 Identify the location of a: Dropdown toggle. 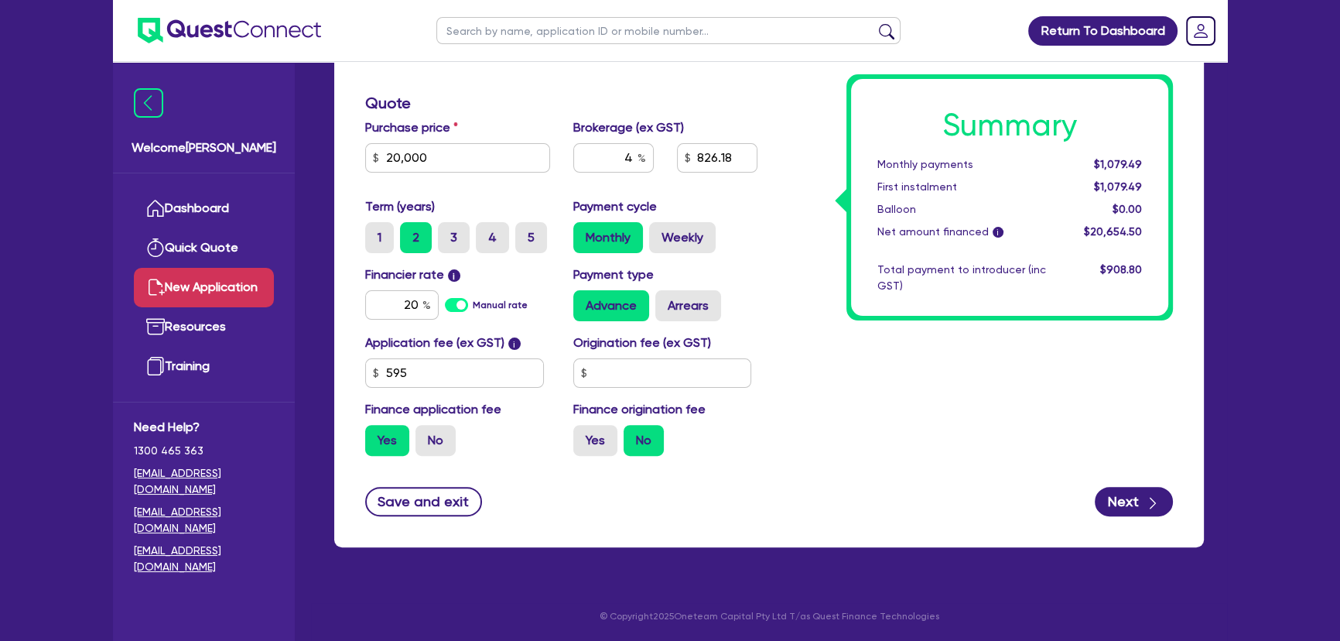
(1201, 31).